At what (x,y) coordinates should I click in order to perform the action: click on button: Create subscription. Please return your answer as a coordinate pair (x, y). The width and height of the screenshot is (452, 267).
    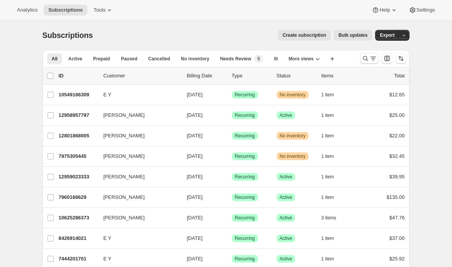
    Looking at the image, I should click on (304, 35).